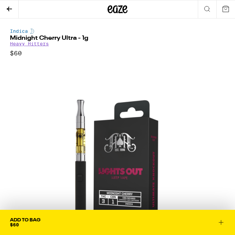  What do you see at coordinates (29, 44) in the screenshot?
I see `a: Heavy Hitters` at bounding box center [29, 44].